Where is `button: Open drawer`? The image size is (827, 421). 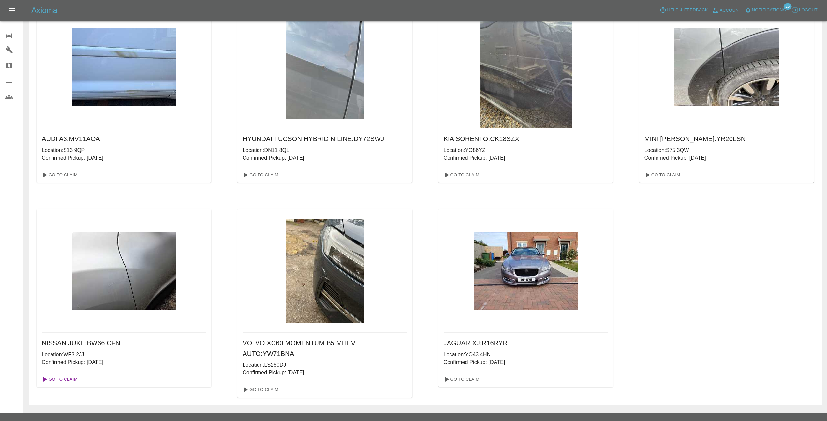
button: Open drawer is located at coordinates (12, 10).